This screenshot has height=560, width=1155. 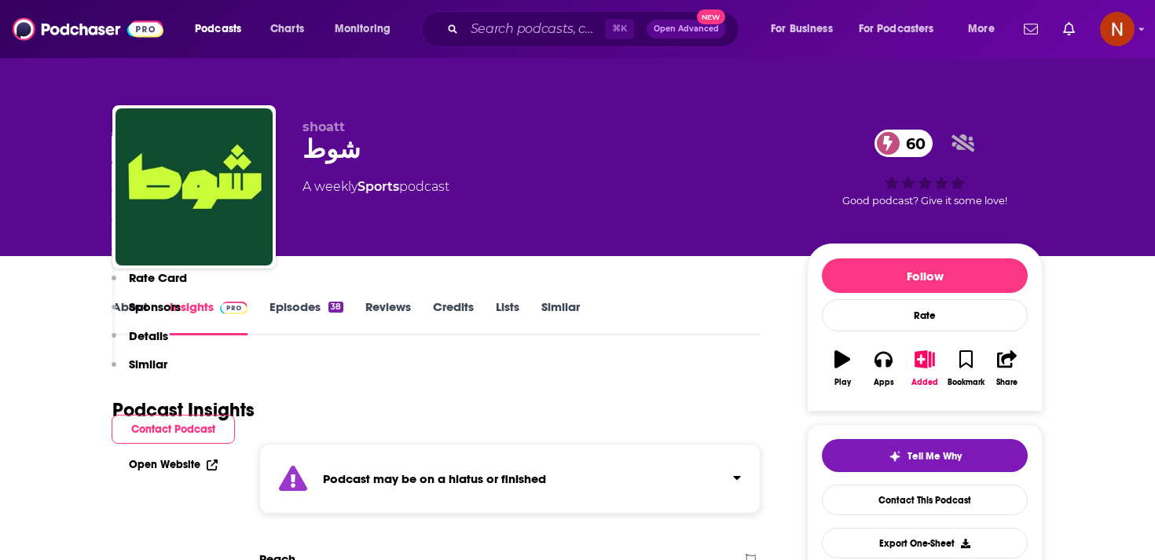 What do you see at coordinates (88, 29) in the screenshot?
I see `img: Podchaser - Follow, Share and Rate Podcasts` at bounding box center [88, 29].